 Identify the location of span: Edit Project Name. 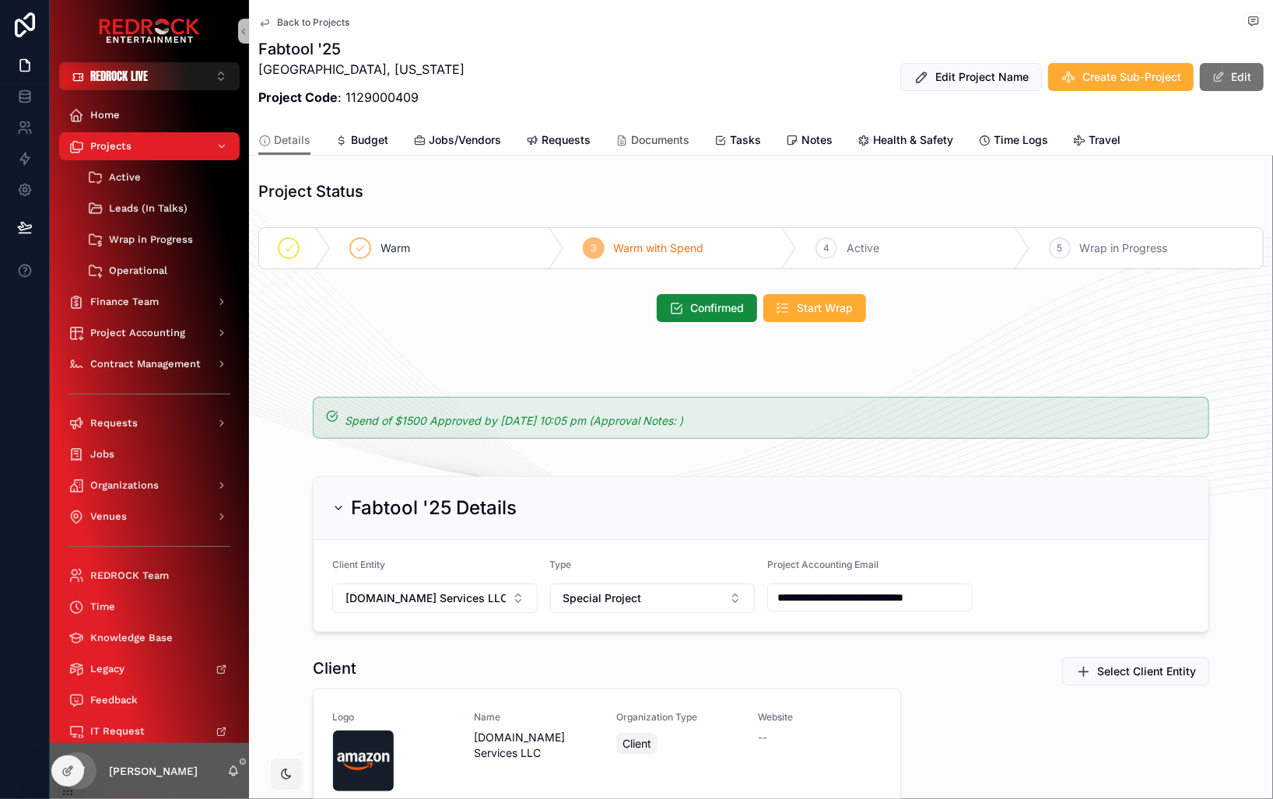
(982, 77).